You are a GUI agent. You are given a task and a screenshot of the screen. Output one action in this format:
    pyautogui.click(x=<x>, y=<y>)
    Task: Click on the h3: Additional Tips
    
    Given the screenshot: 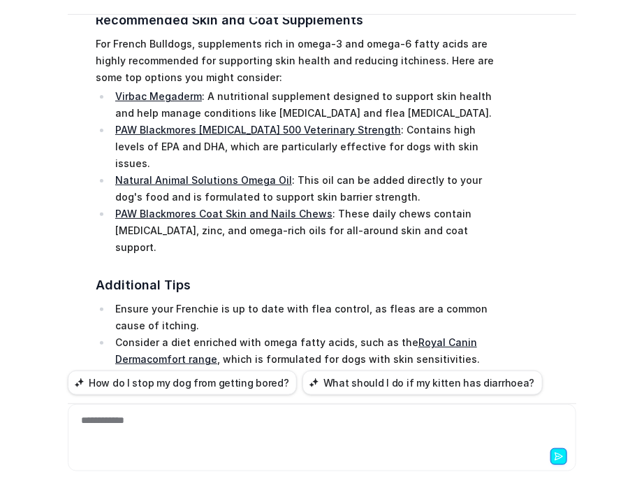 What is the action you would take?
    pyautogui.click(x=300, y=285)
    